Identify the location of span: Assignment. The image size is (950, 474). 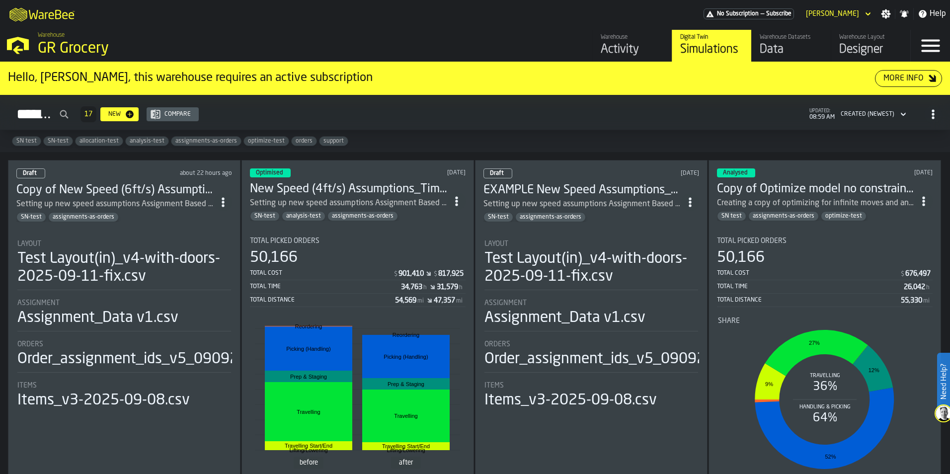
(505, 303).